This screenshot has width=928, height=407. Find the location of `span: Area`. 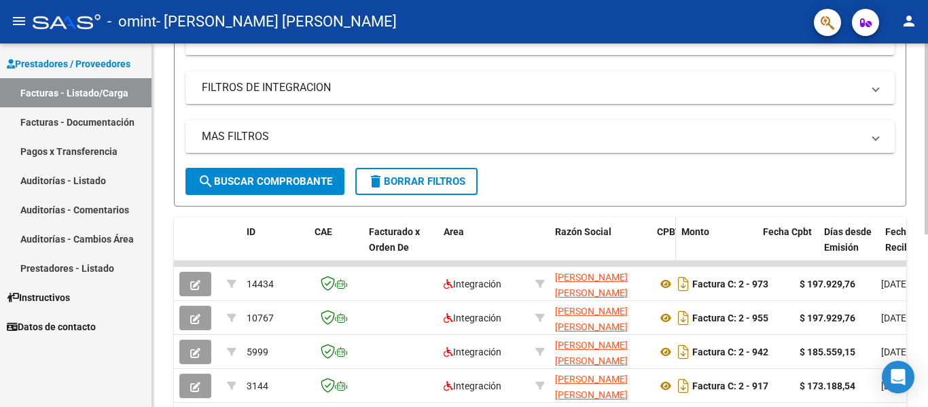

span: Area is located at coordinates (454, 232).